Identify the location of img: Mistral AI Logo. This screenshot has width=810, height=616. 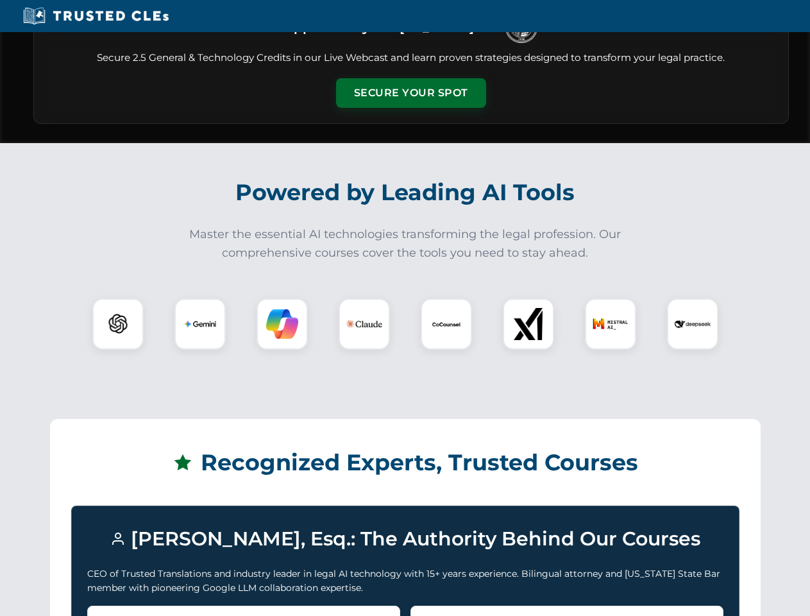
(611, 324).